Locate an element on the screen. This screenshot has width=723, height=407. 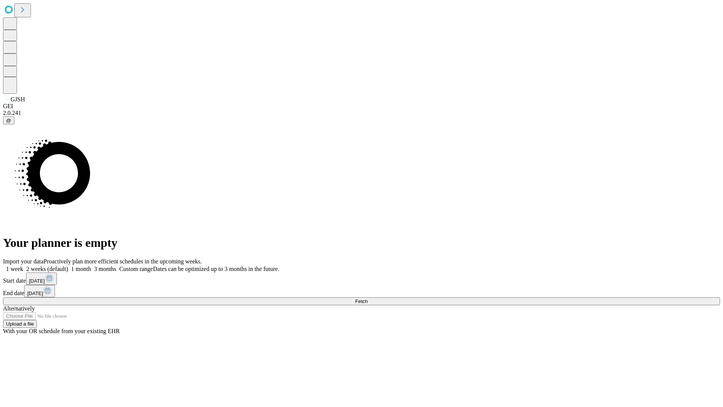
span: With your OR schedule from your existing EHR is located at coordinates (61, 331).